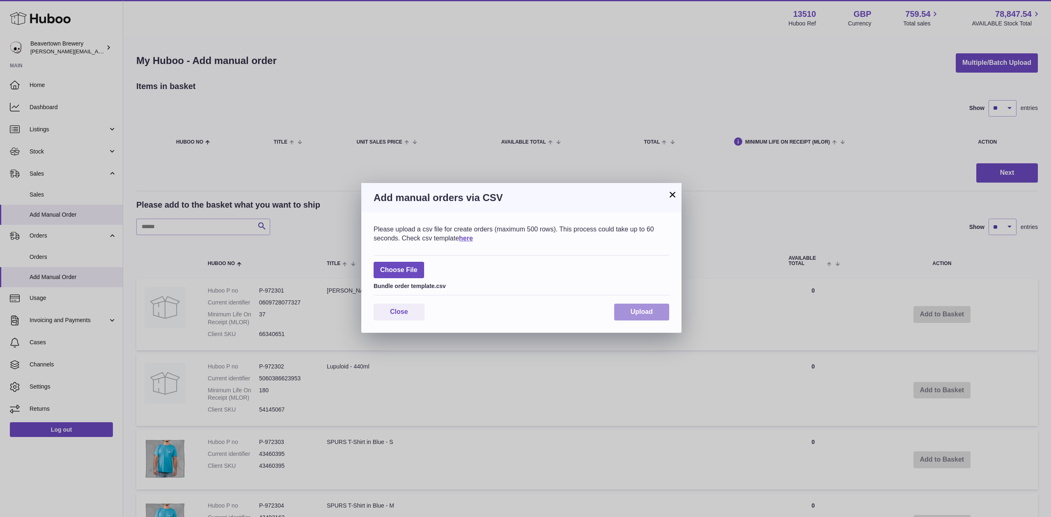  What do you see at coordinates (522, 198) in the screenshot?
I see `h3: Add manual orders via CSV` at bounding box center [522, 198].